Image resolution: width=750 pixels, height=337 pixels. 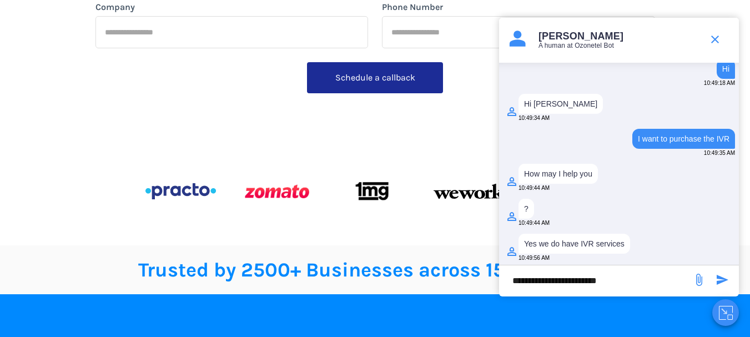 I want to click on span: 10:49:35 AM, so click(x=719, y=153).